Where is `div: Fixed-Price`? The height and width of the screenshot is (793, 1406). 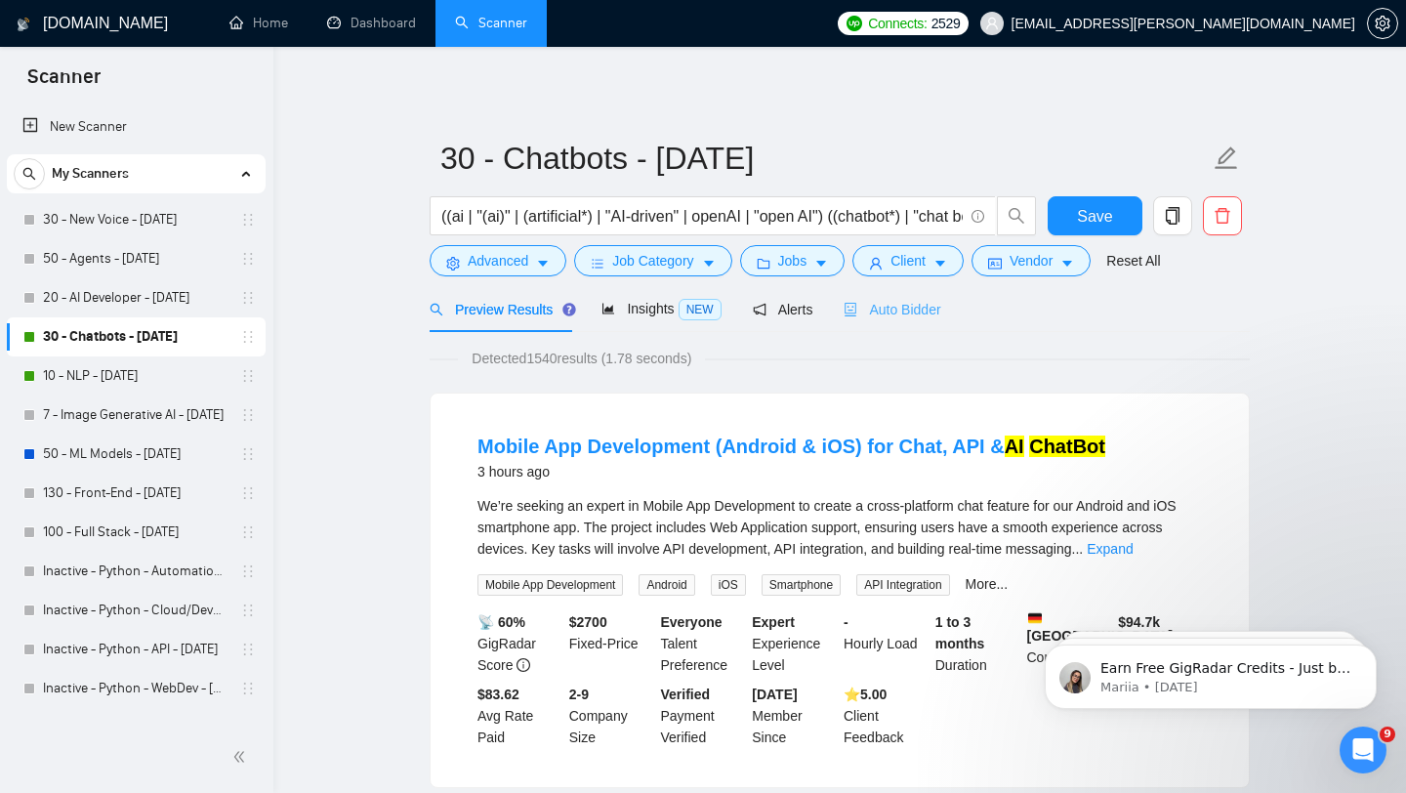 div: Fixed-Price is located at coordinates (611, 643).